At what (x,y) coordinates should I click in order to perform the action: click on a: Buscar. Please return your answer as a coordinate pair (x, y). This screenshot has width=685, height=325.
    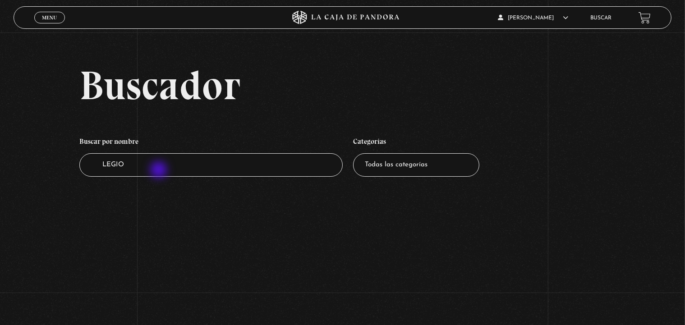
    Looking at the image, I should click on (600, 18).